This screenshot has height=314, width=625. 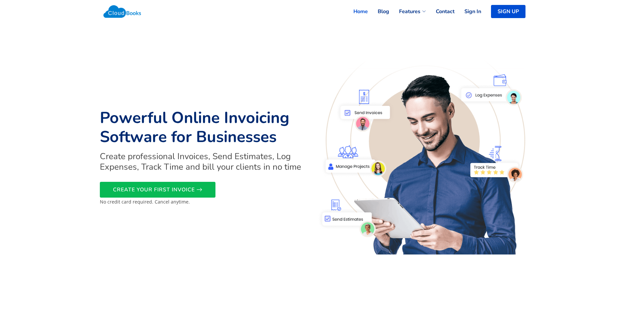 What do you see at coordinates (122, 11) in the screenshot?
I see `img: Cloudbooks Logo` at bounding box center [122, 11].